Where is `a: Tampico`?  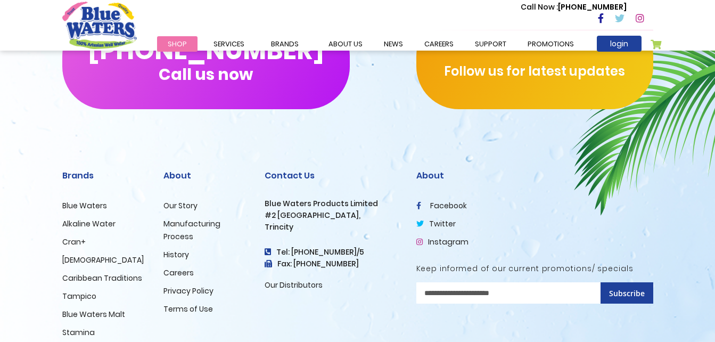
a: Tampico is located at coordinates (79, 296).